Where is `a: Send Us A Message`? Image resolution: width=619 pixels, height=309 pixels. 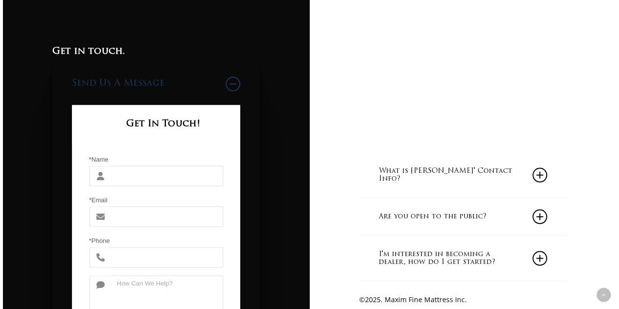 a: Send Us A Message is located at coordinates (156, 83).